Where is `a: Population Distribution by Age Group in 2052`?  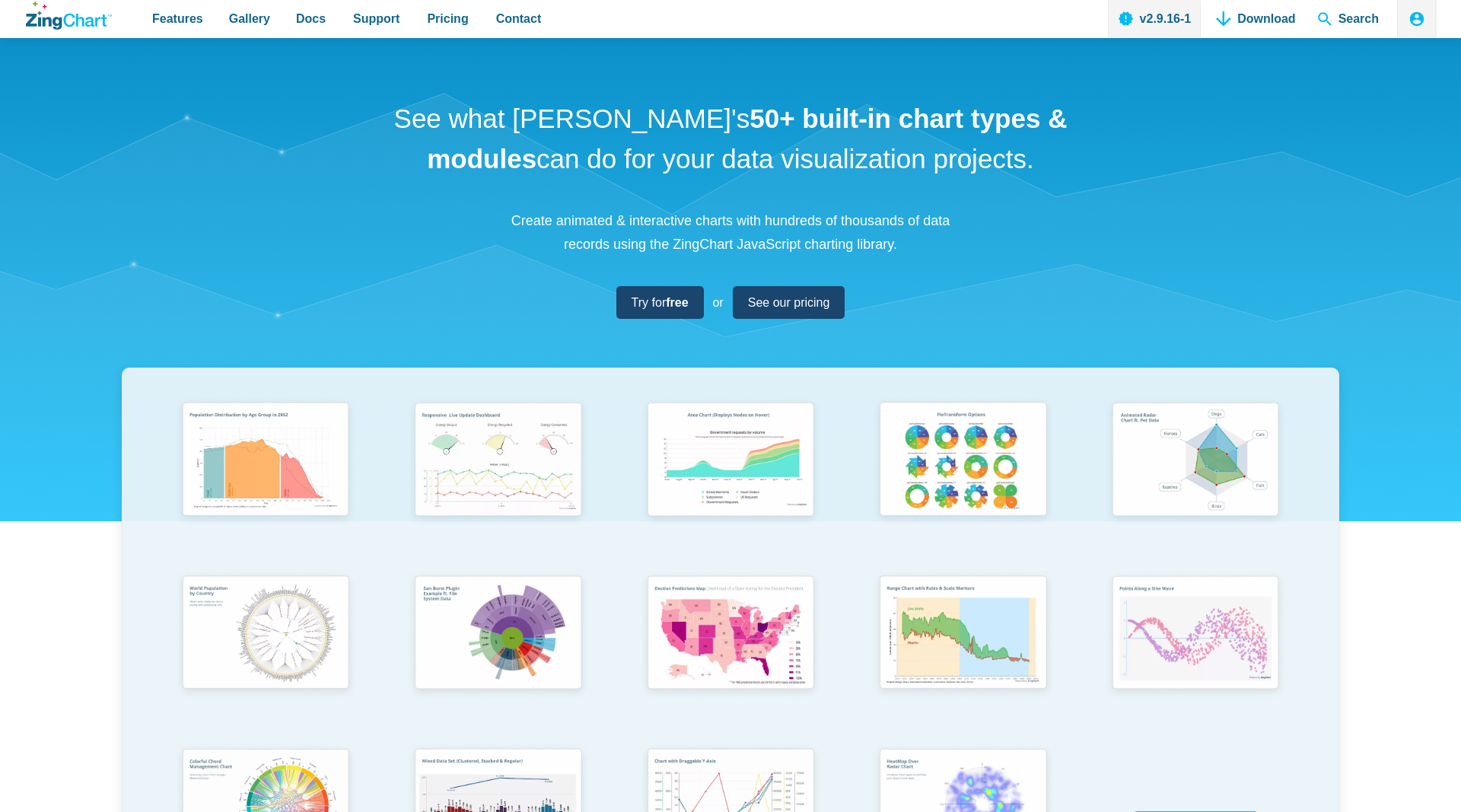 a: Population Distribution by Age Group in 2052 is located at coordinates (266, 481).